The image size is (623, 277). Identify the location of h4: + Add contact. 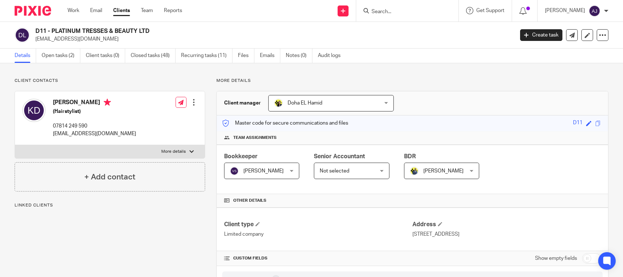
(110, 177).